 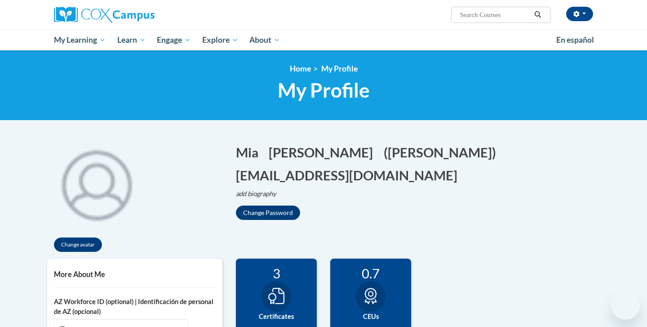 I want to click on a: Learn, so click(x=131, y=40).